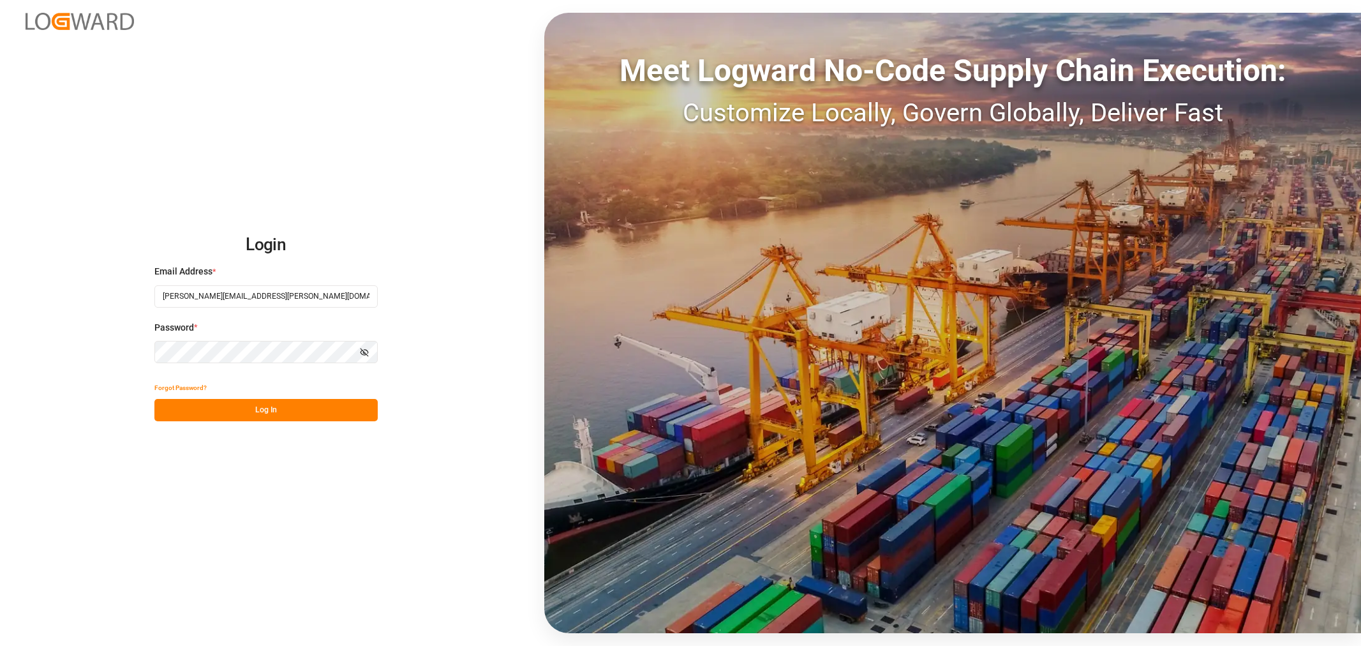 The width and height of the screenshot is (1361, 646). What do you see at coordinates (174, 327) in the screenshot?
I see `span: Password` at bounding box center [174, 327].